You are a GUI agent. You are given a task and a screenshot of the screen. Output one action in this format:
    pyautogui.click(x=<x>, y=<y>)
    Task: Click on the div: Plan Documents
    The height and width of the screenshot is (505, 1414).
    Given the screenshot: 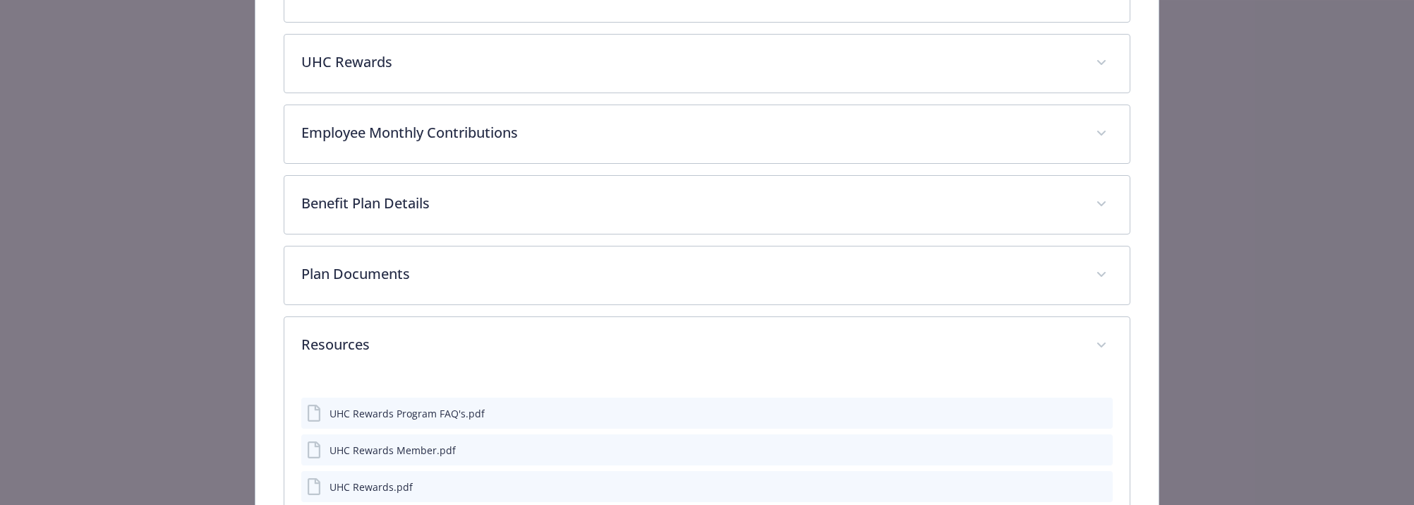 What is the action you would take?
    pyautogui.click(x=707, y=275)
    